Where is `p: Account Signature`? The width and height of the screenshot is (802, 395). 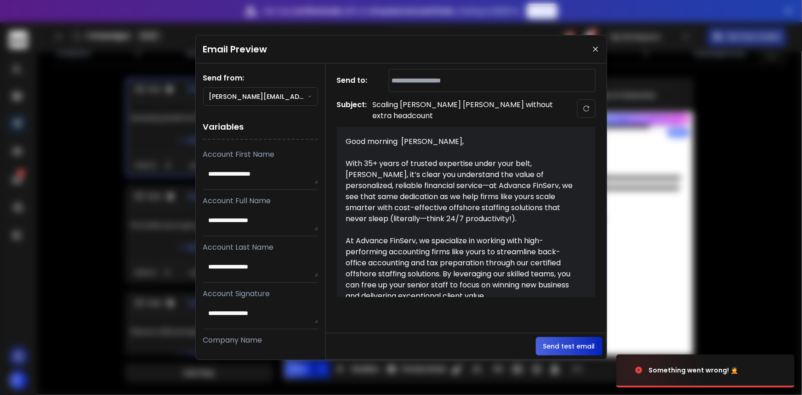 p: Account Signature is located at coordinates (261, 294).